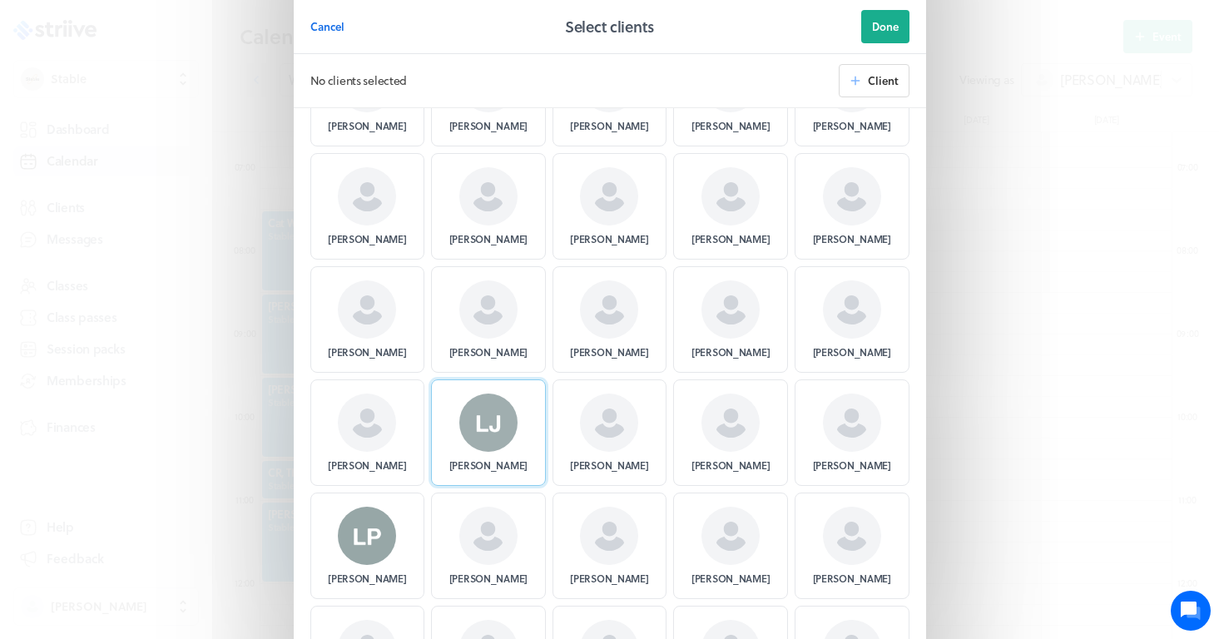 Image resolution: width=1219 pixels, height=639 pixels. Describe the element at coordinates (327, 27) in the screenshot. I see `span: Cancel` at that location.